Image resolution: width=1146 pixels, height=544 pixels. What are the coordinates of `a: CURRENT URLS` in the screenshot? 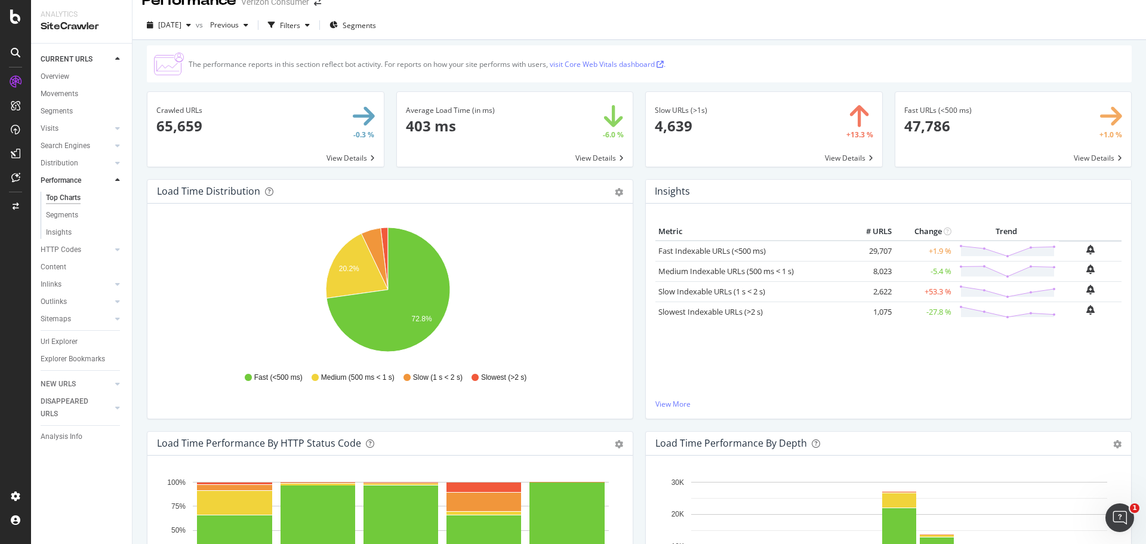 It's located at (76, 59).